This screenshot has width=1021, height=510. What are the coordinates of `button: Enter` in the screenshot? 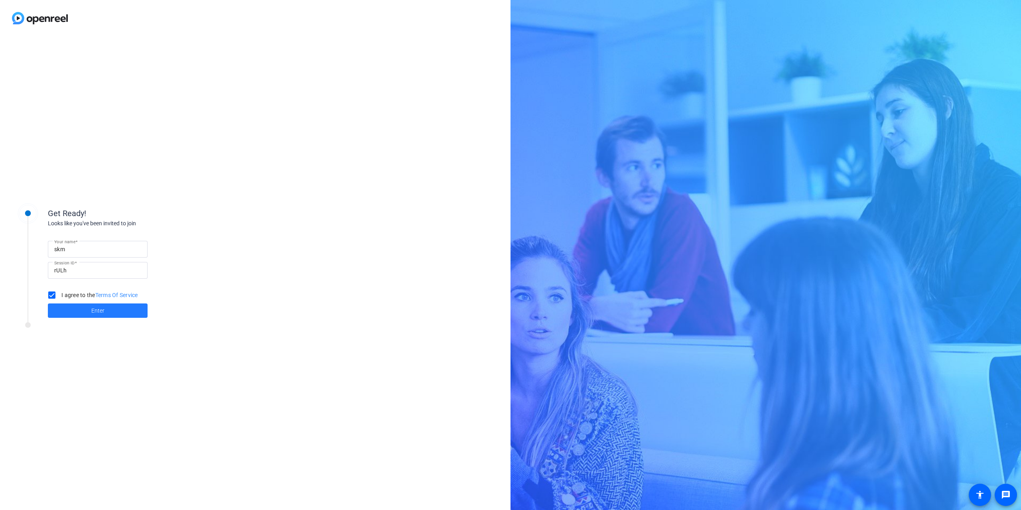 It's located at (98, 311).